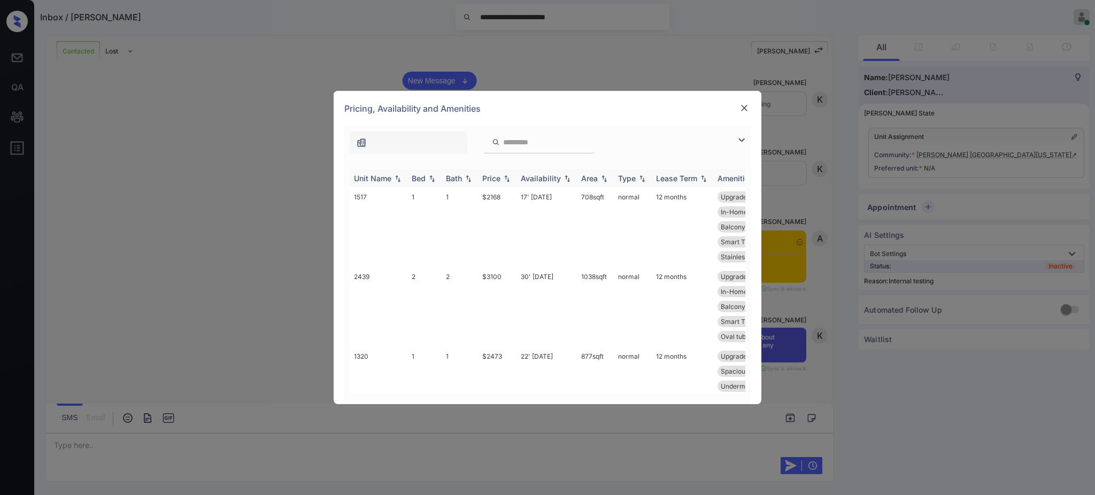  Describe the element at coordinates (742, 197) in the screenshot. I see `span: Upgrades: 2x1` at that location.